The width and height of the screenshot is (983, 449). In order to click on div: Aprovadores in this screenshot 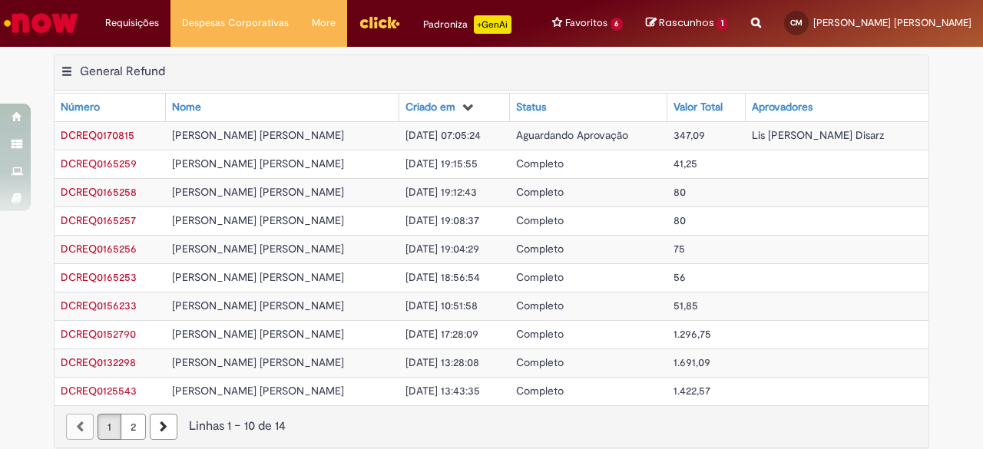, I will do `click(781, 107)`.